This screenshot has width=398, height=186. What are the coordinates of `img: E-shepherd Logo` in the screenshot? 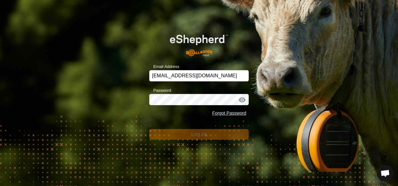 It's located at (199, 43).